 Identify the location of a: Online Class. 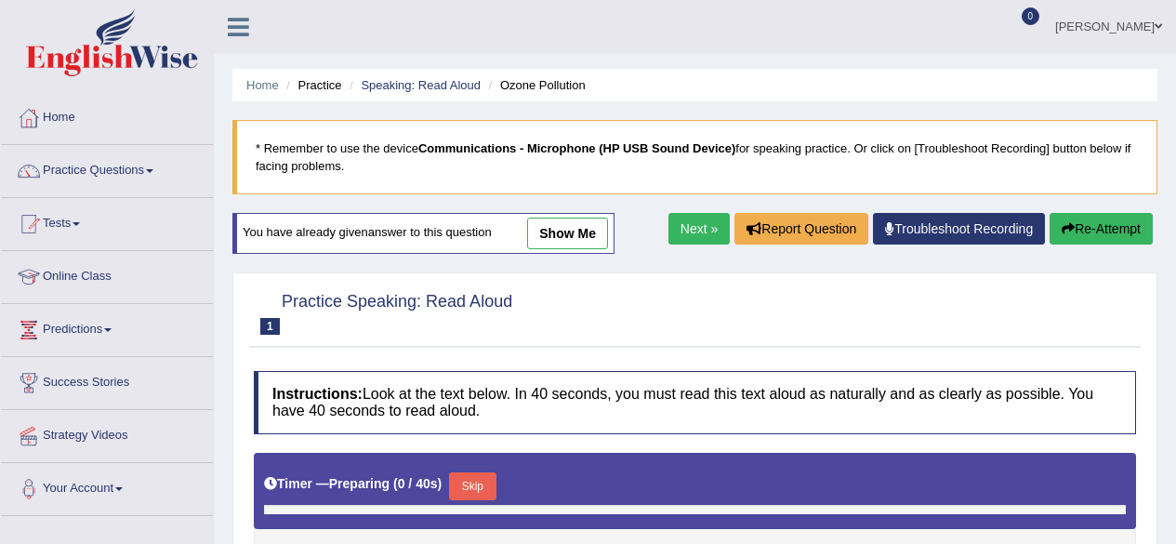
(107, 274).